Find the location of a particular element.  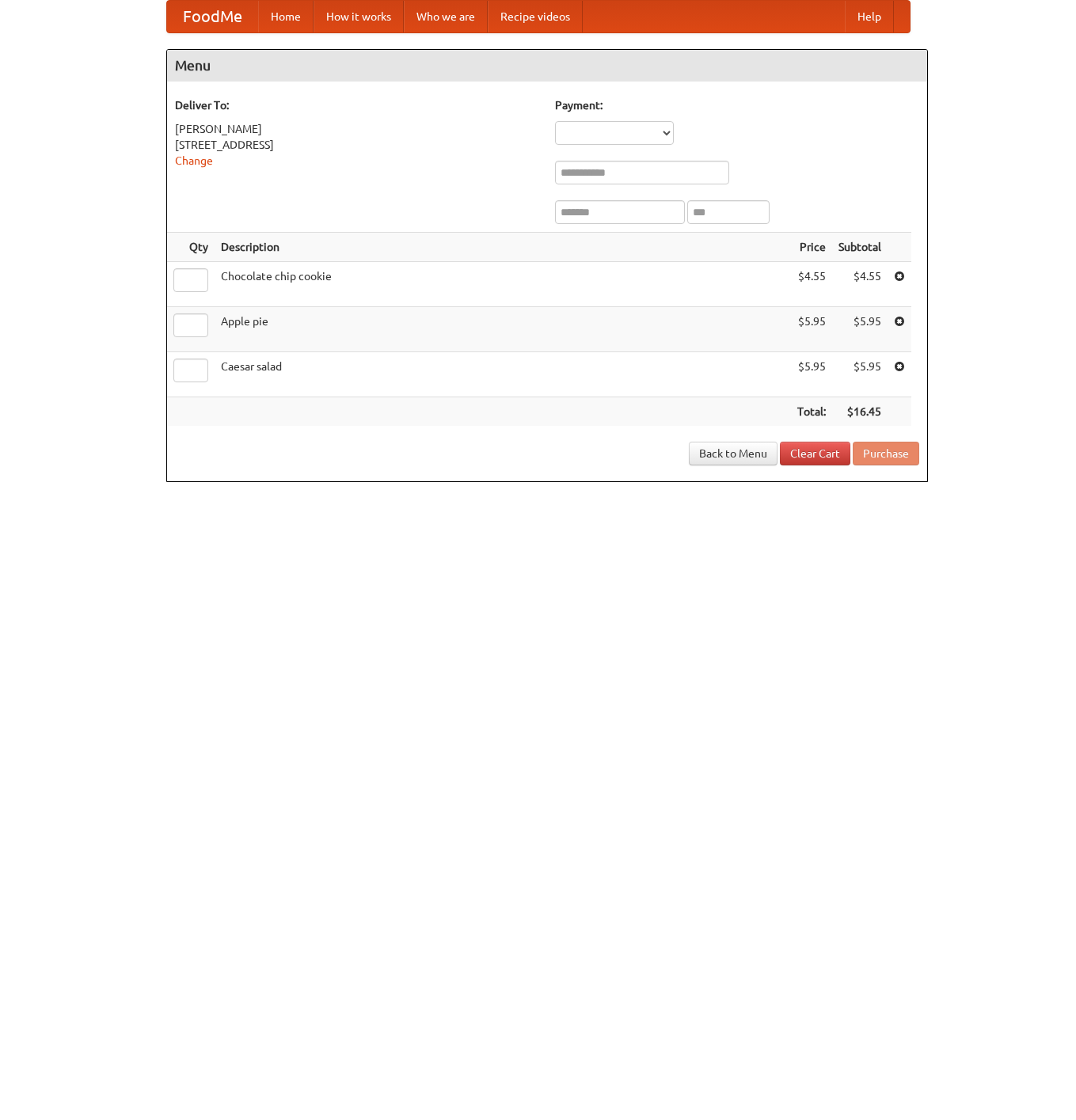

h5: Payment: is located at coordinates (737, 106).